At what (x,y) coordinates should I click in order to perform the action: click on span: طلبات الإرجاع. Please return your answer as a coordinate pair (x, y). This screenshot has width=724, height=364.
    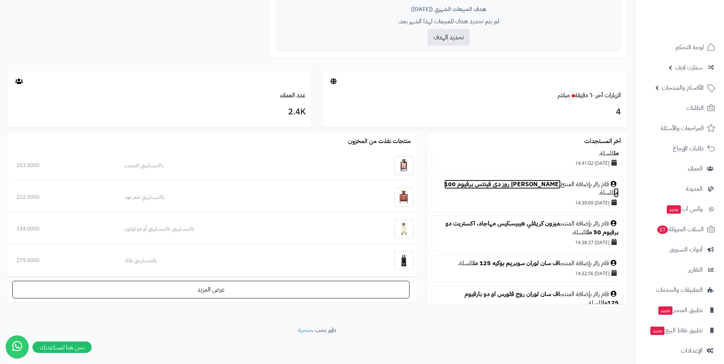
    Looking at the image, I should click on (688, 148).